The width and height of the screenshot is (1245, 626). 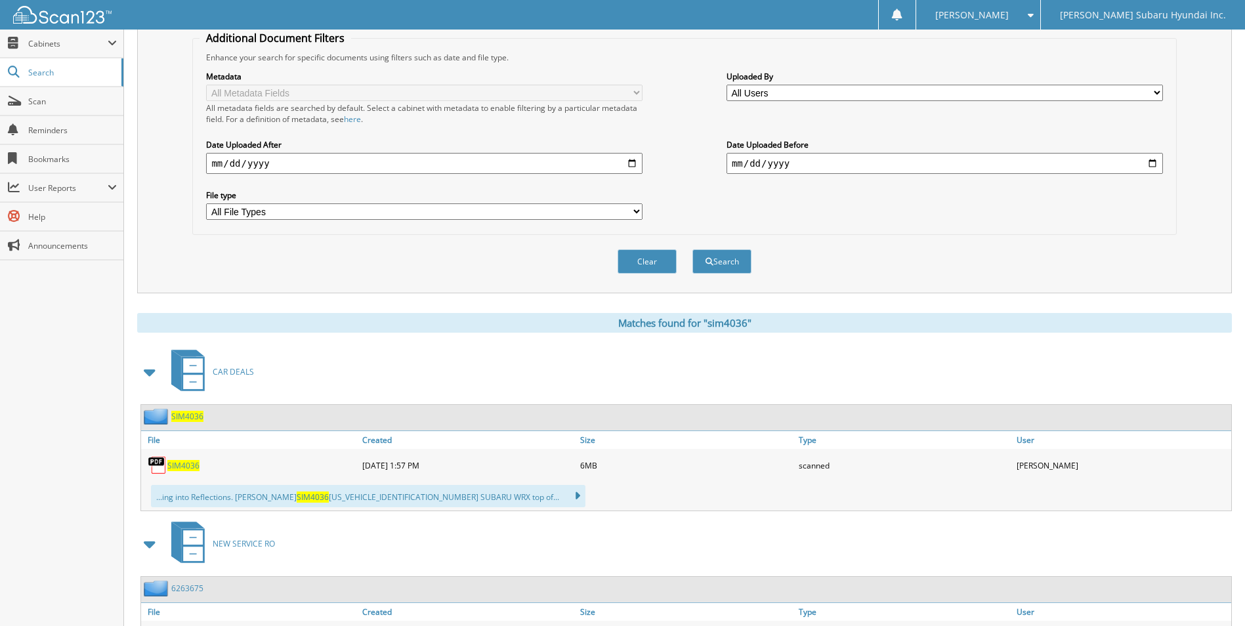 I want to click on span: Scan, so click(x=72, y=101).